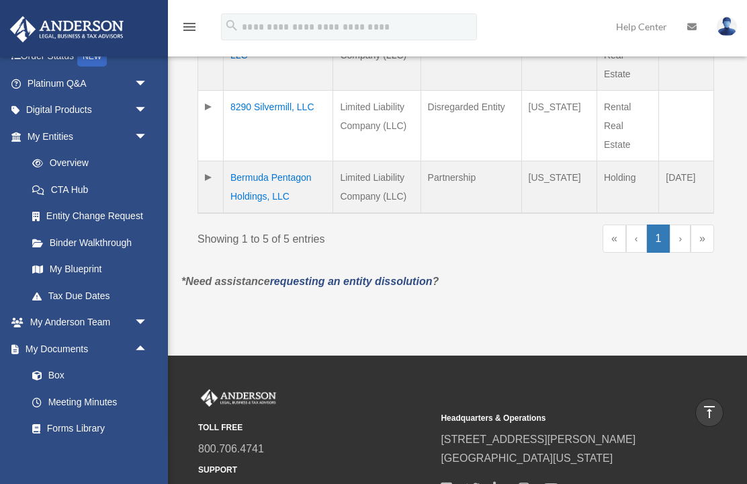 The width and height of the screenshot is (747, 484). What do you see at coordinates (628, 187) in the screenshot?
I see `td: Holding` at bounding box center [628, 187].